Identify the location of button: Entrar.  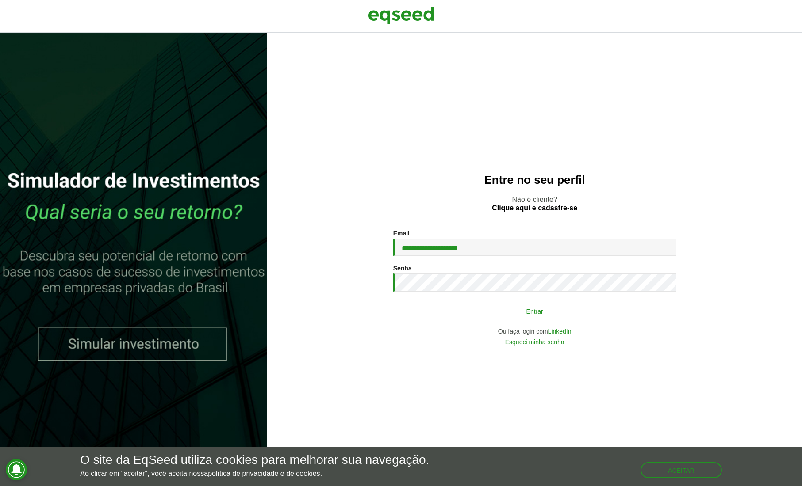
(535, 311).